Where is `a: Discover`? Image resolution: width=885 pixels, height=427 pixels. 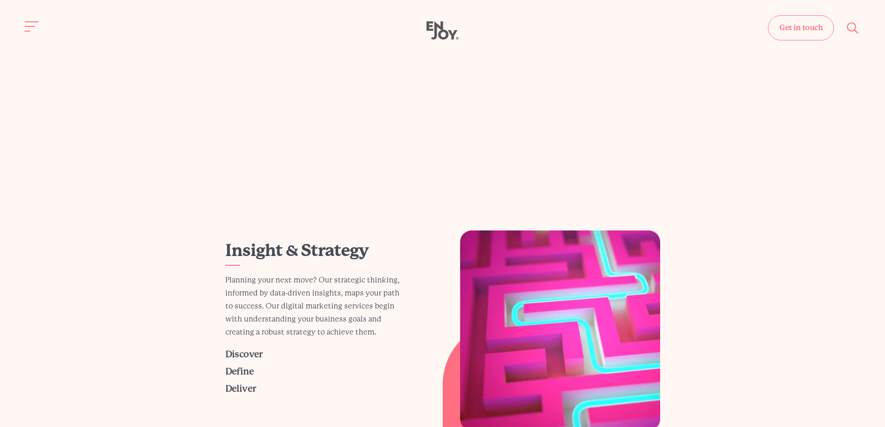
a: Discover is located at coordinates (244, 354).